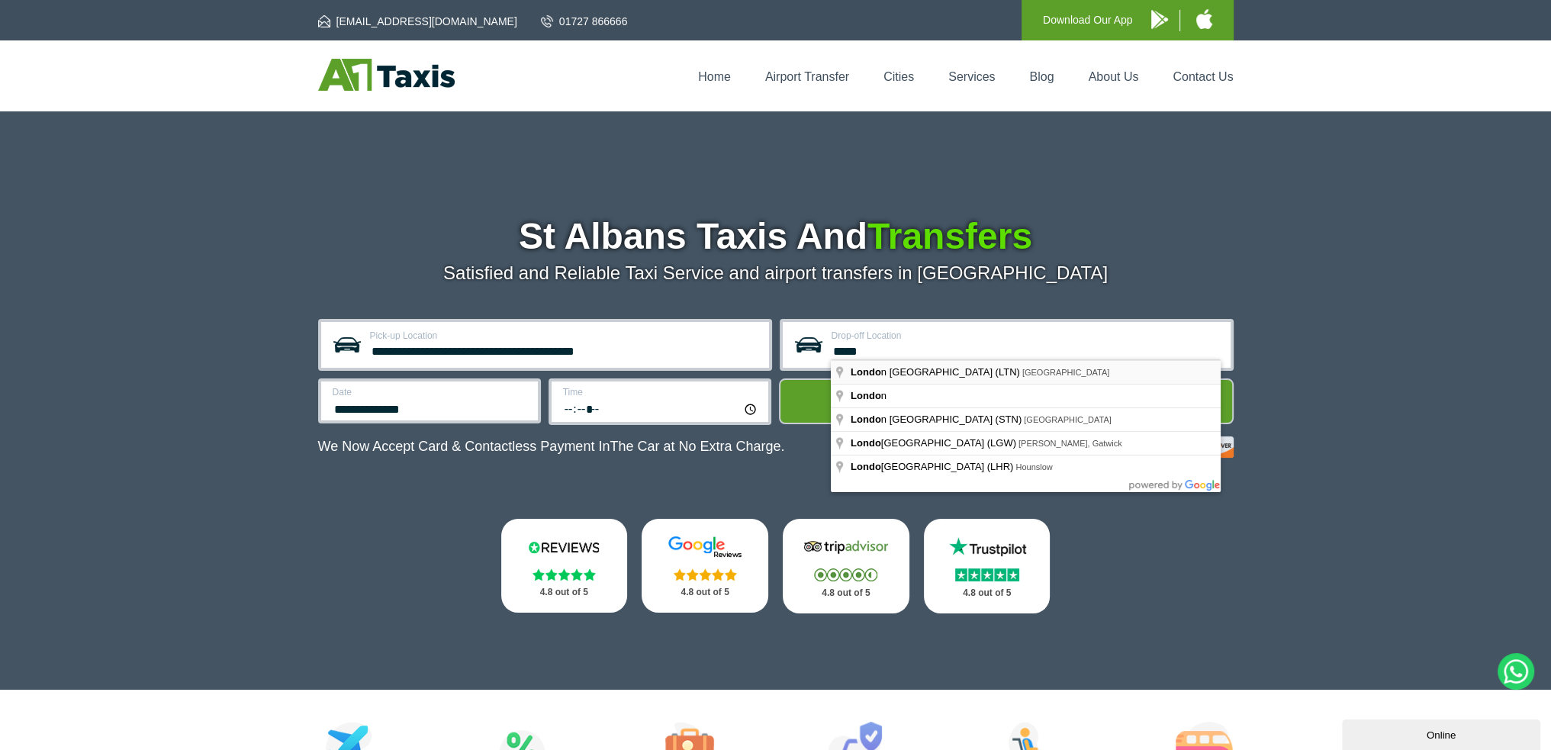 This screenshot has width=1551, height=750. Describe the element at coordinates (99, 18) in the screenshot. I see `div: Online` at that location.